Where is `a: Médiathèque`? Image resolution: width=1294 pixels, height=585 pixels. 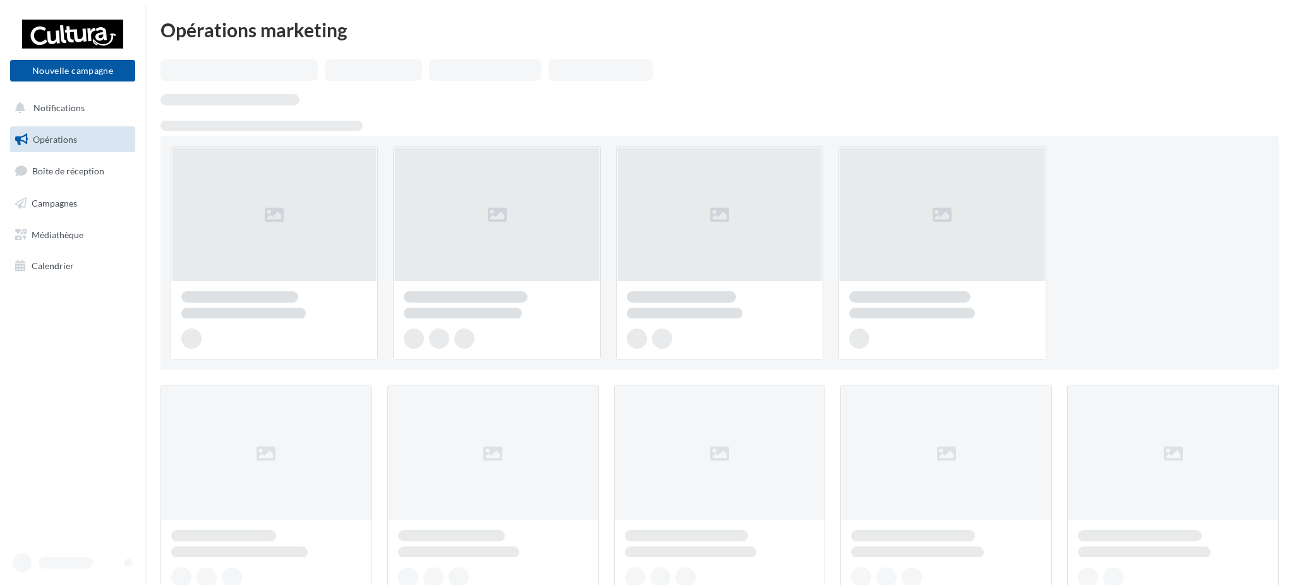 a: Médiathèque is located at coordinates (73, 235).